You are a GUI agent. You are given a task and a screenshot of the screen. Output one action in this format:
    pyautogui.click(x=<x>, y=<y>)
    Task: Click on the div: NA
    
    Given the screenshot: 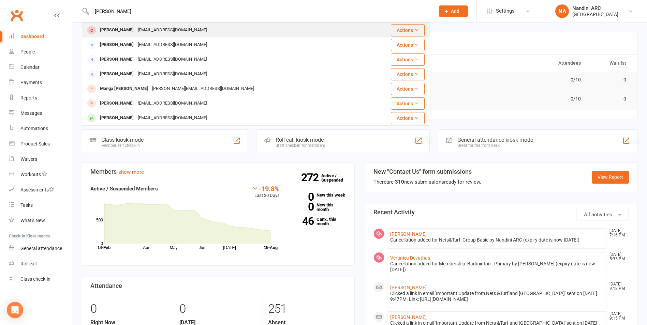 What is the action you would take?
    pyautogui.click(x=562, y=11)
    